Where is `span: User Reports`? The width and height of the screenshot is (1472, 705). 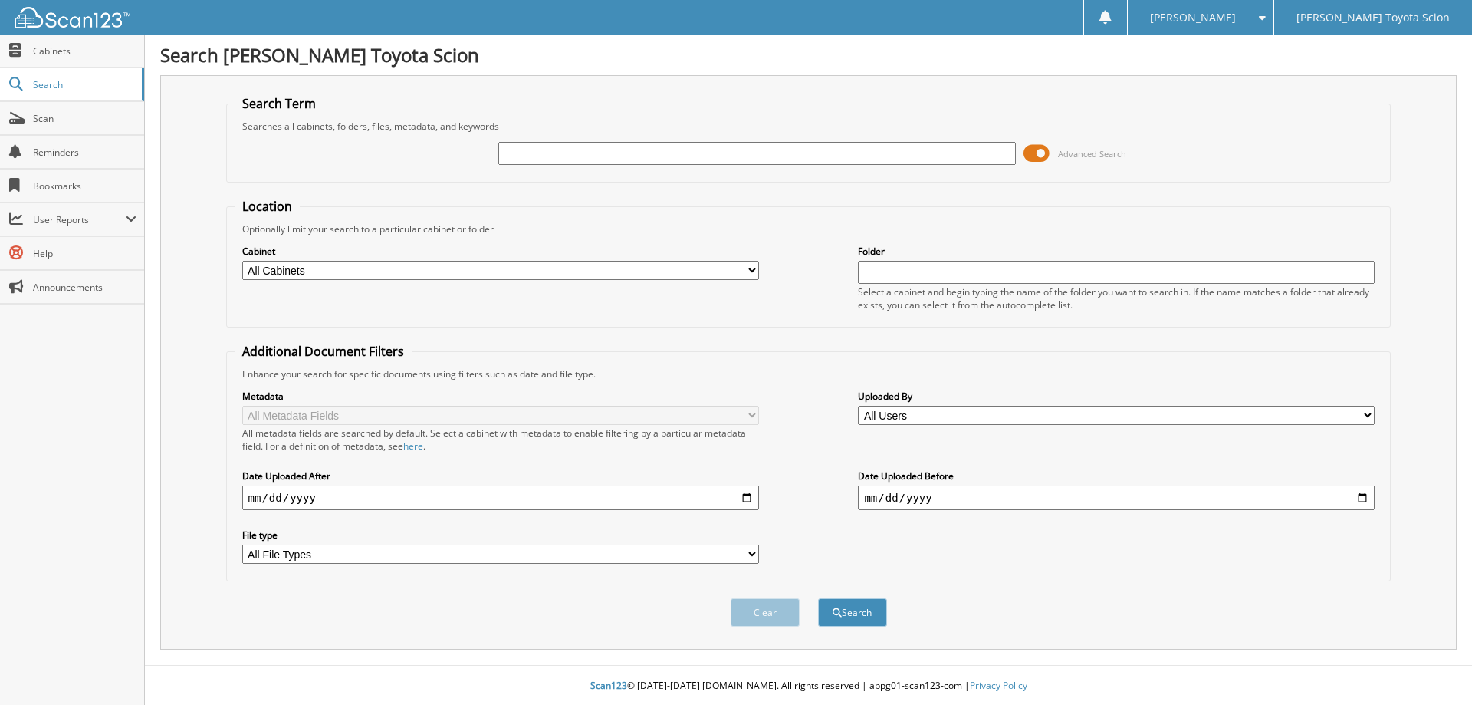
span: User Reports is located at coordinates (79, 219).